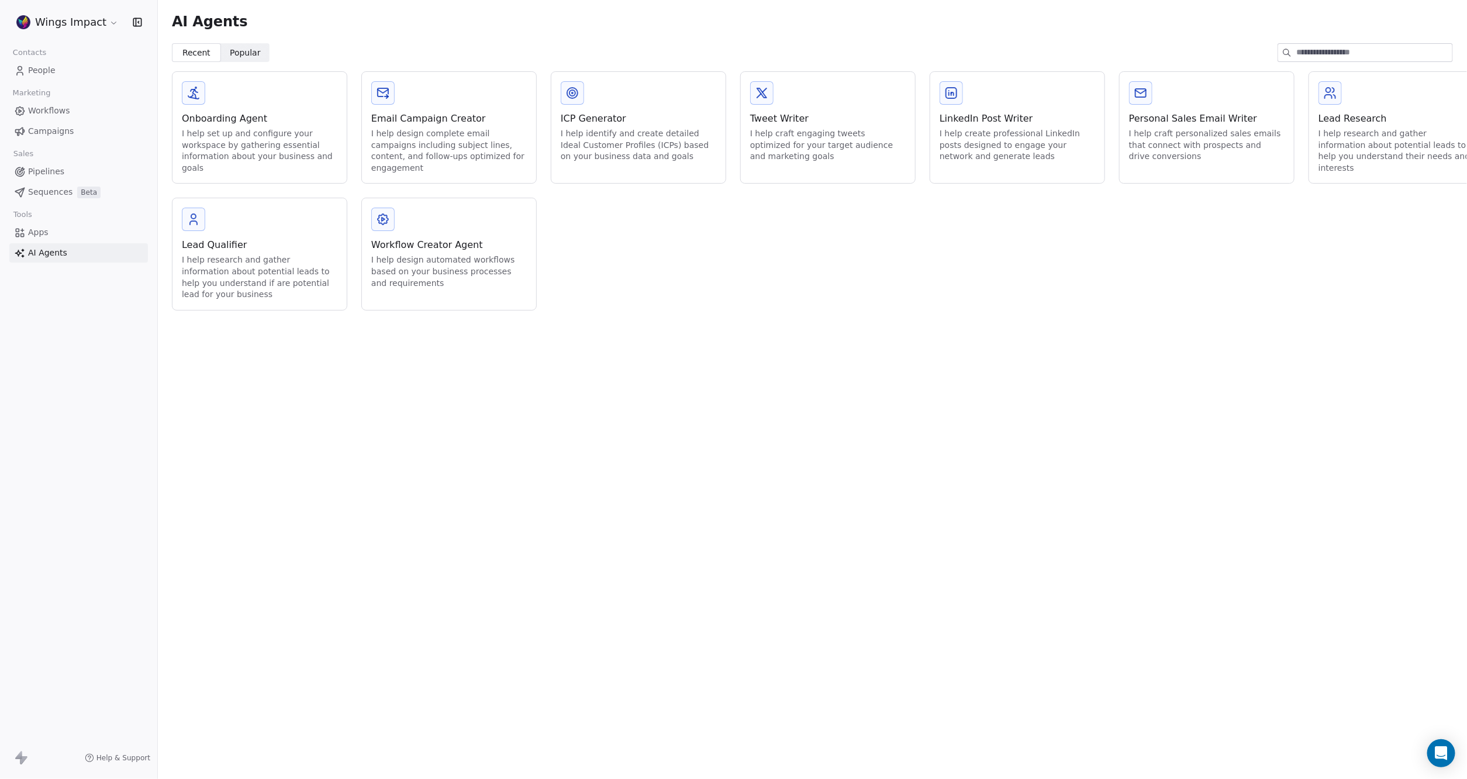 Image resolution: width=1467 pixels, height=779 pixels. I want to click on div: LinkedIn Post Writer, so click(1018, 119).